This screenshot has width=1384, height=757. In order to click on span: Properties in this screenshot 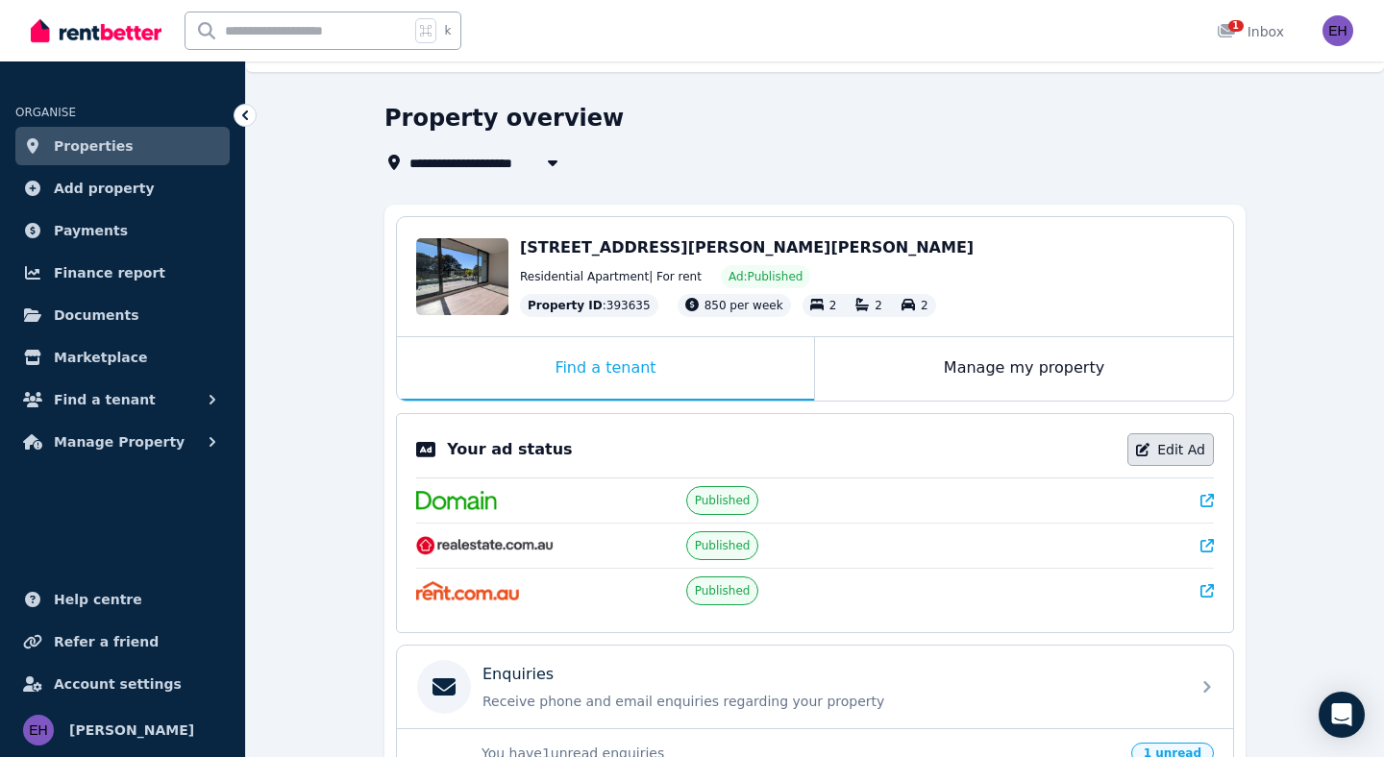, I will do `click(93, 146)`.